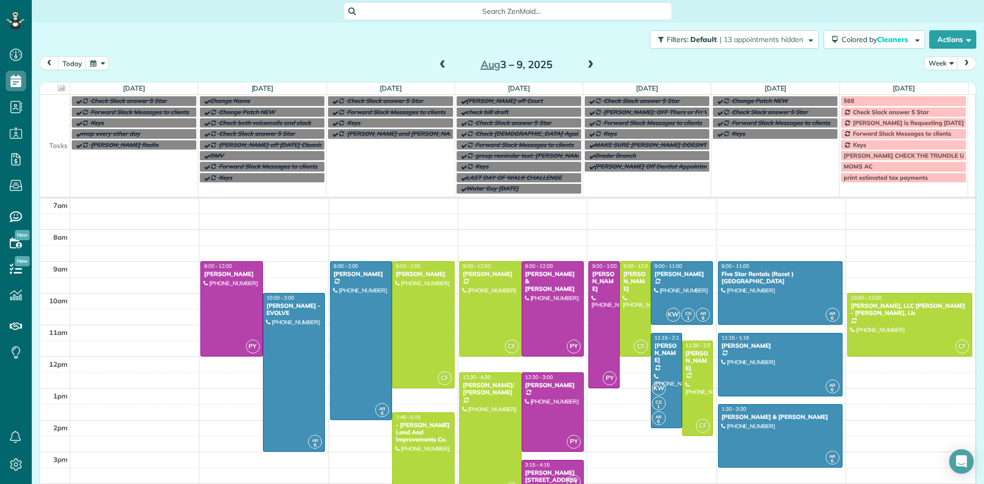 This screenshot has width=984, height=484. Describe the element at coordinates (111, 133) in the screenshot. I see `span: mop every other day` at that location.